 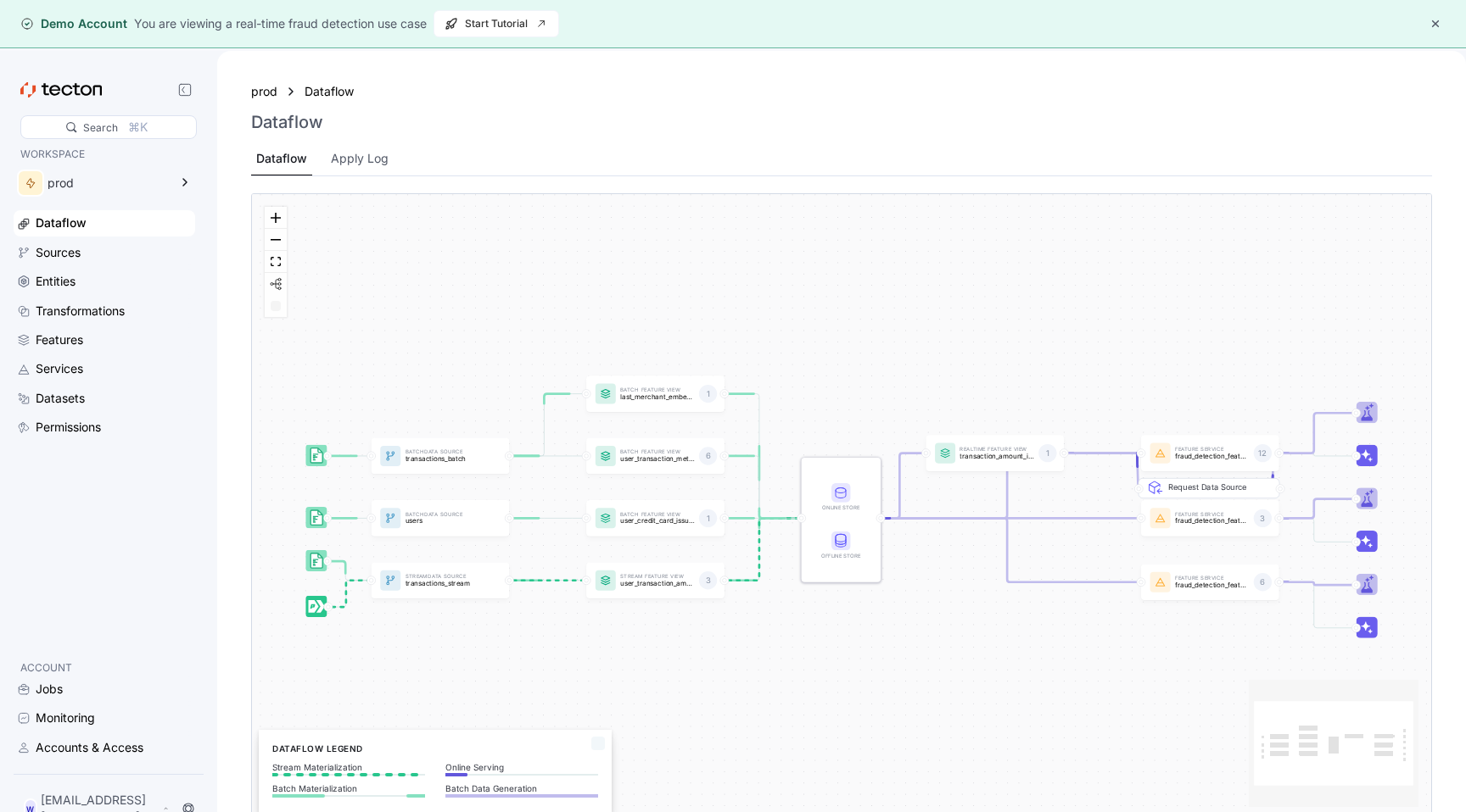 I want to click on div: 3, so click(x=707, y=580).